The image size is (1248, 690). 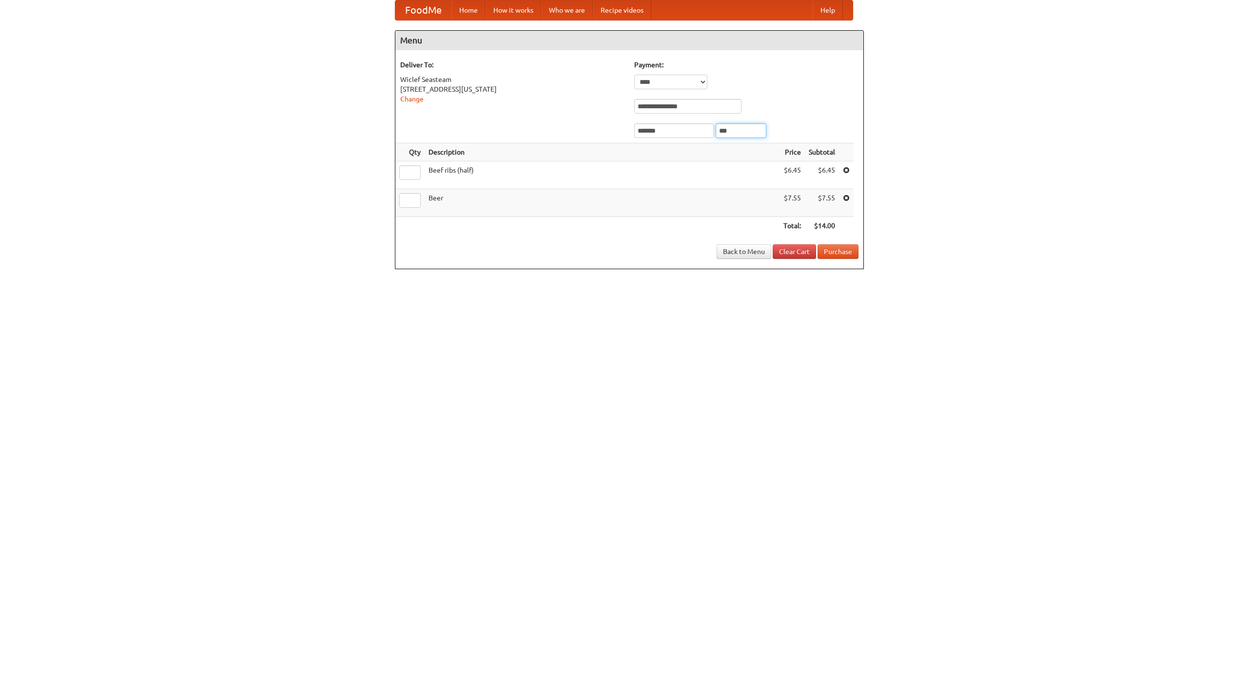 I want to click on a: Recipe videos, so click(x=622, y=10).